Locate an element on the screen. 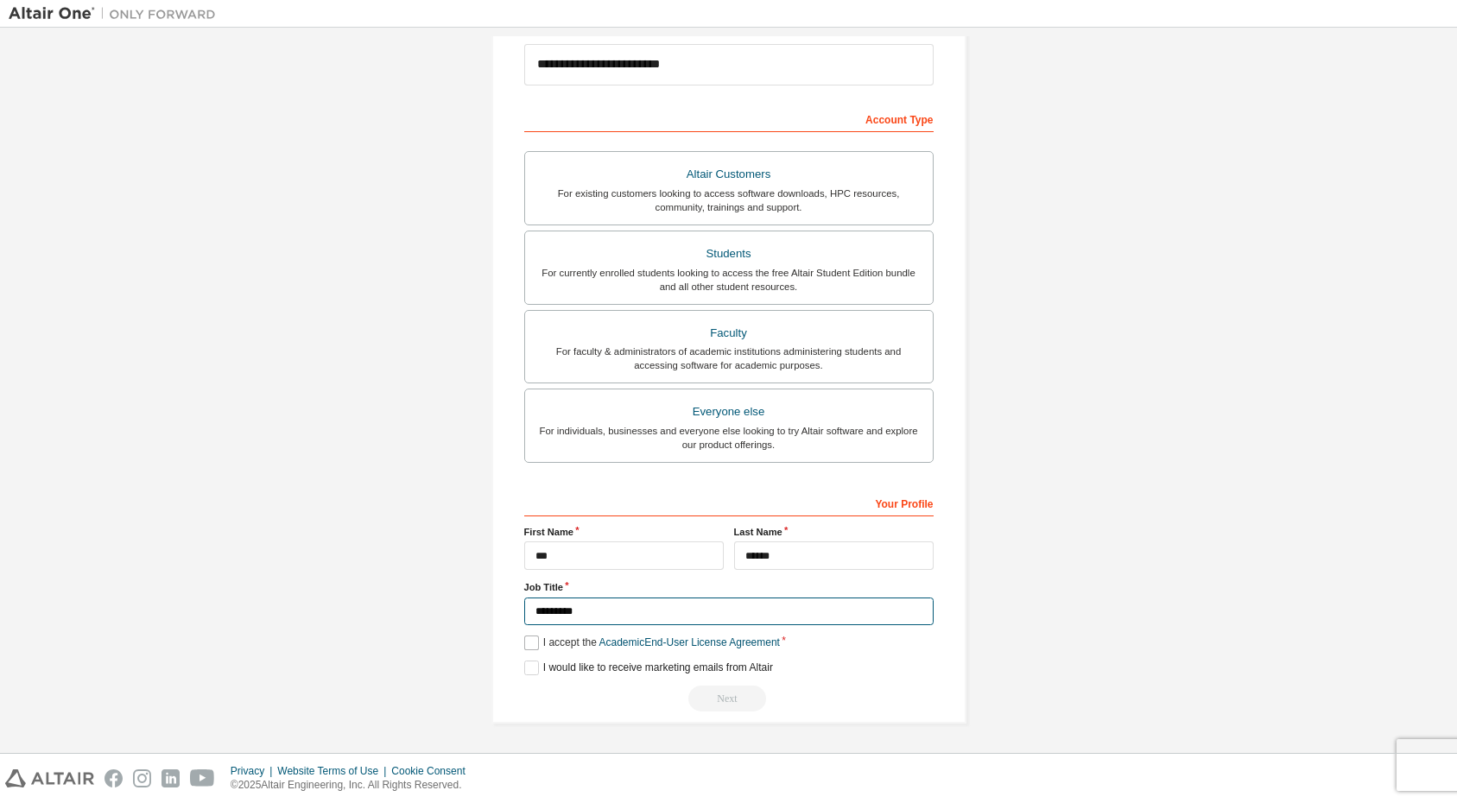  label: First Name is located at coordinates (624, 532).